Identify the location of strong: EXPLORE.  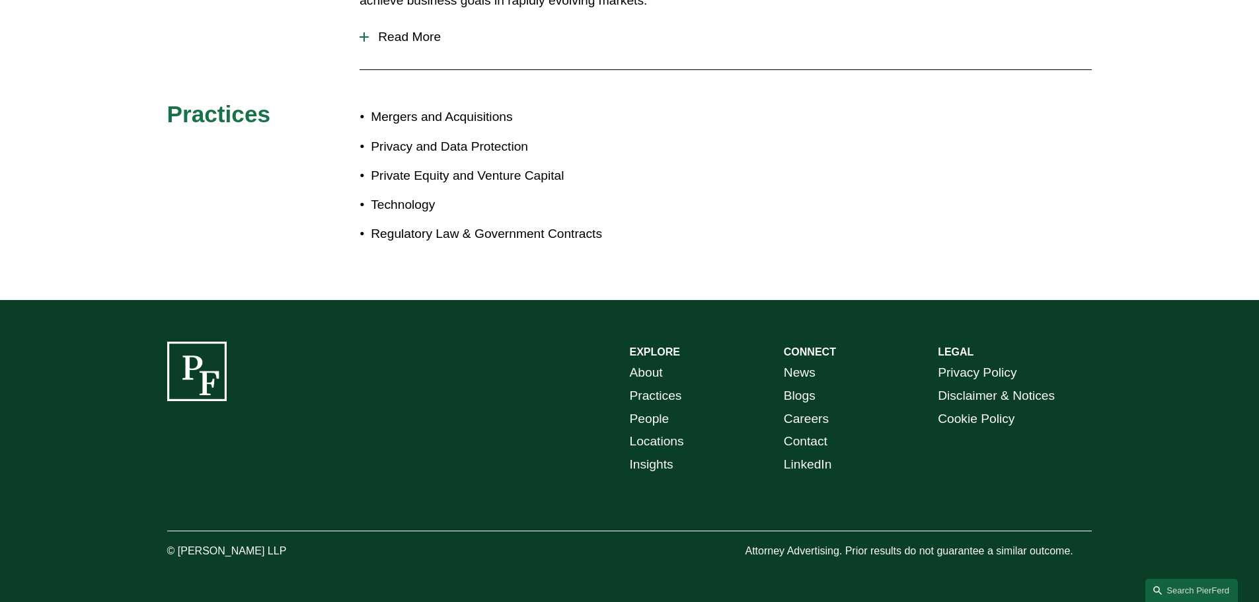
(655, 352).